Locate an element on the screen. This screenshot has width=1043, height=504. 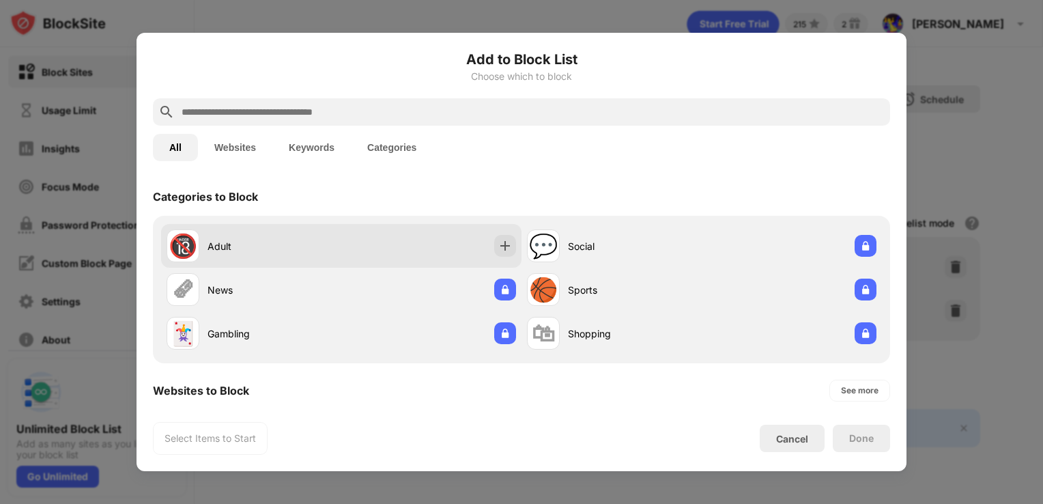
div: Sports is located at coordinates (635, 290).